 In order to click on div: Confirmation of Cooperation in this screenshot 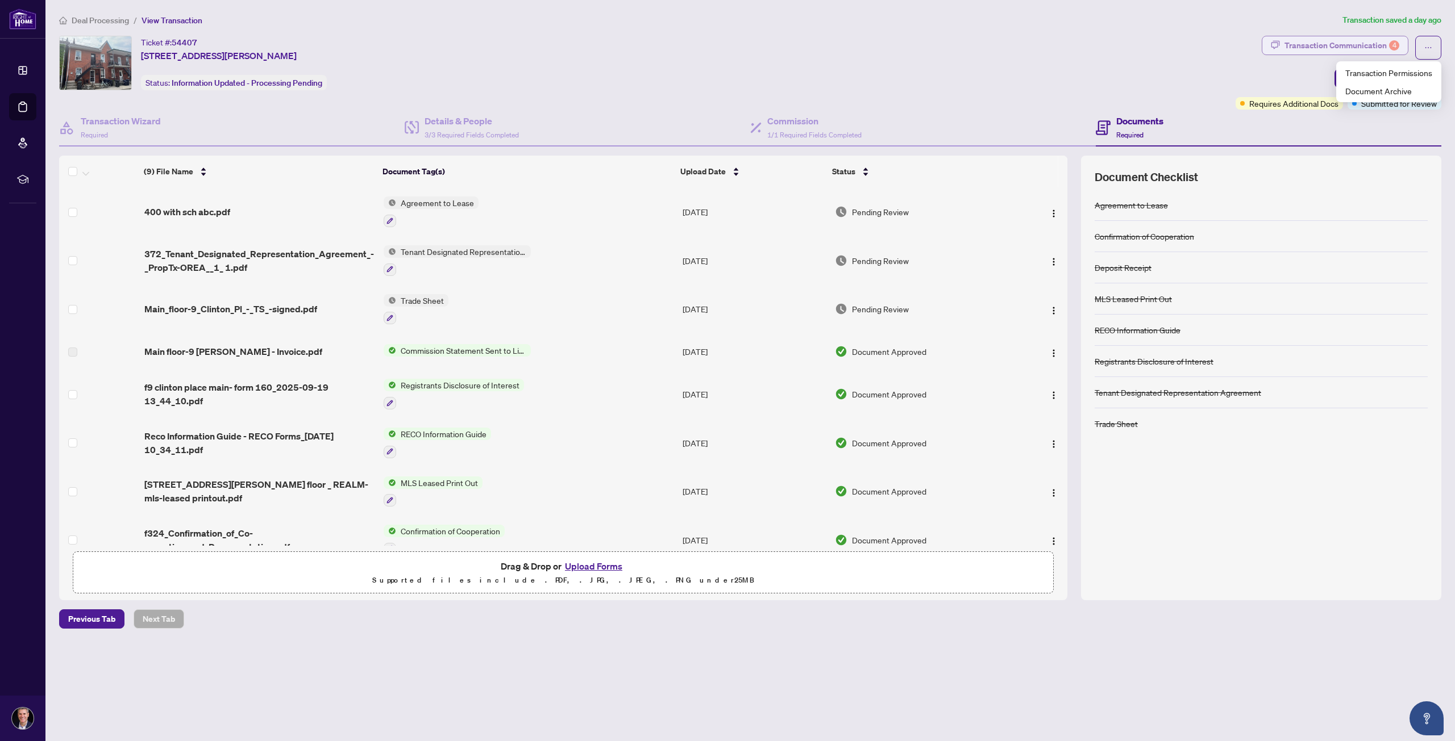, I will do `click(1144, 236)`.